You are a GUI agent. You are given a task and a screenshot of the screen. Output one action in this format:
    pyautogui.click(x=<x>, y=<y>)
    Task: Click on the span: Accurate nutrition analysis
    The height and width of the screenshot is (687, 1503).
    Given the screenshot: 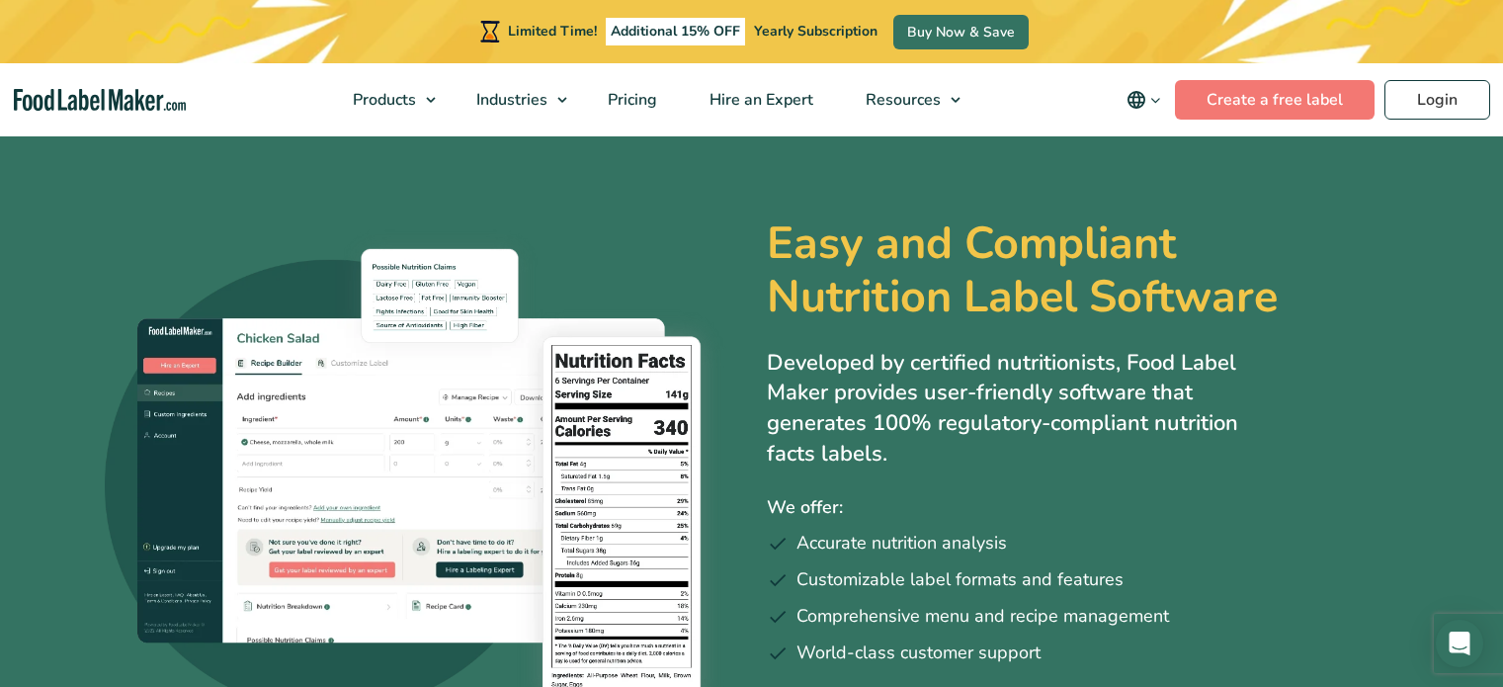 What is the action you would take?
    pyautogui.click(x=901, y=542)
    